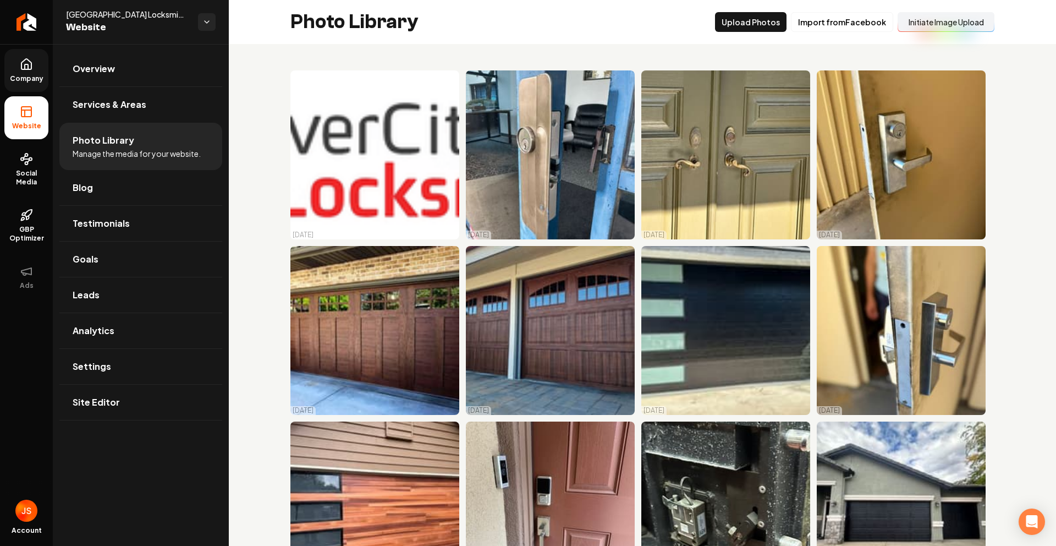 The width and height of the screenshot is (1056, 546). What do you see at coordinates (141, 69) in the screenshot?
I see `a: Overview` at bounding box center [141, 69].